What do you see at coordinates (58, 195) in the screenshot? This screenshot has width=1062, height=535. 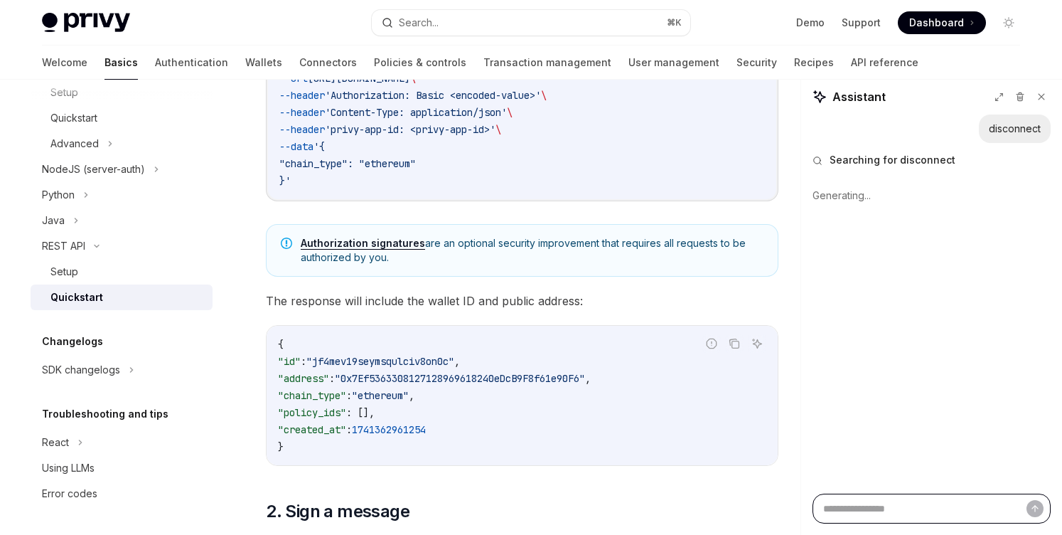 I see `div: Python` at bounding box center [58, 195].